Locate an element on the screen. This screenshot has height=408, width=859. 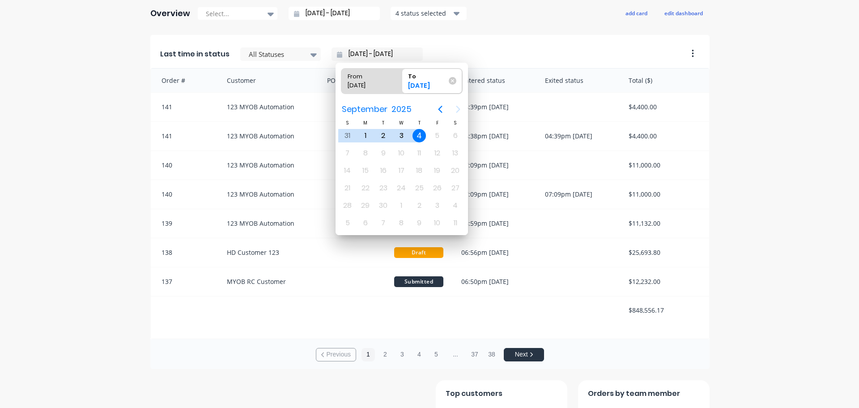
span: Orders by team member is located at coordinates (634, 393).